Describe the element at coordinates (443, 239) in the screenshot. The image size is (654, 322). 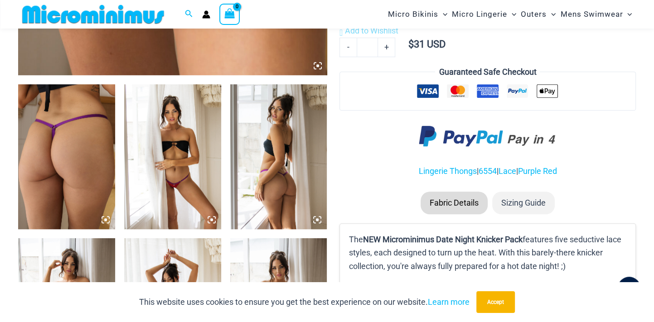
I see `b: NEW Microminimus Date Night Knicker Pack` at that location.